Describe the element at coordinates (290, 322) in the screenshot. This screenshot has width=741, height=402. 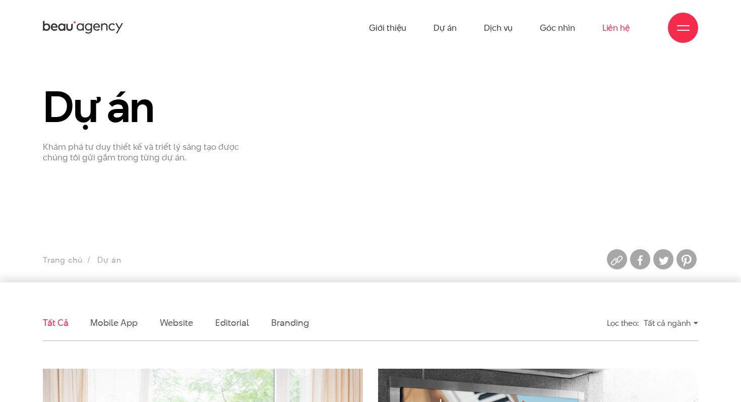
I see `a: Branding` at that location.